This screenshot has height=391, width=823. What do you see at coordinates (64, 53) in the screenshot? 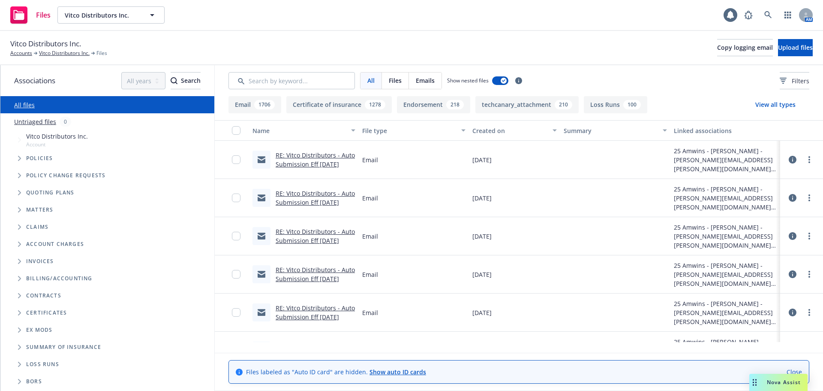
I see `a: Vitco Distributors Inc.` at bounding box center [64, 53].